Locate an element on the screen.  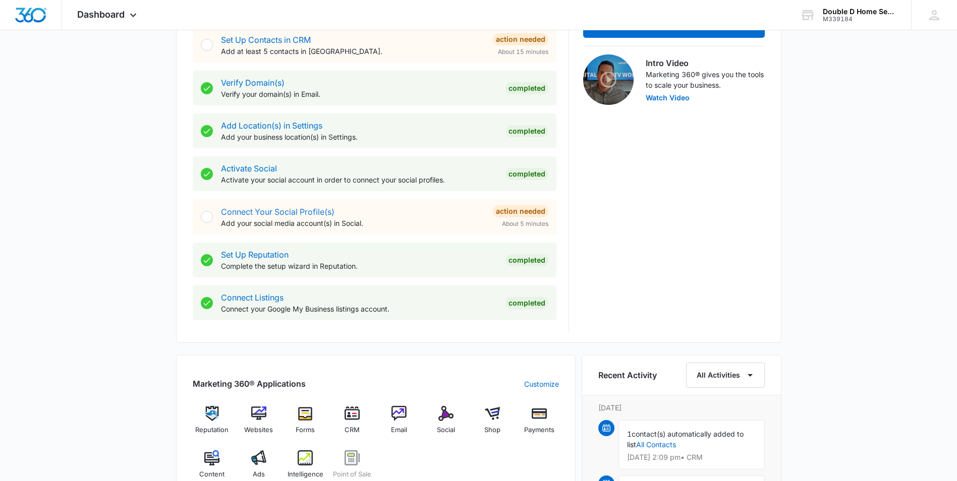
span: Social is located at coordinates (446, 430).